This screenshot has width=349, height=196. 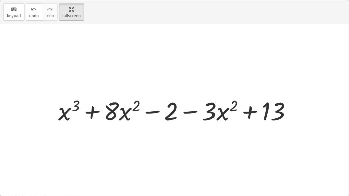 I want to click on span: fullscreen, so click(x=71, y=16).